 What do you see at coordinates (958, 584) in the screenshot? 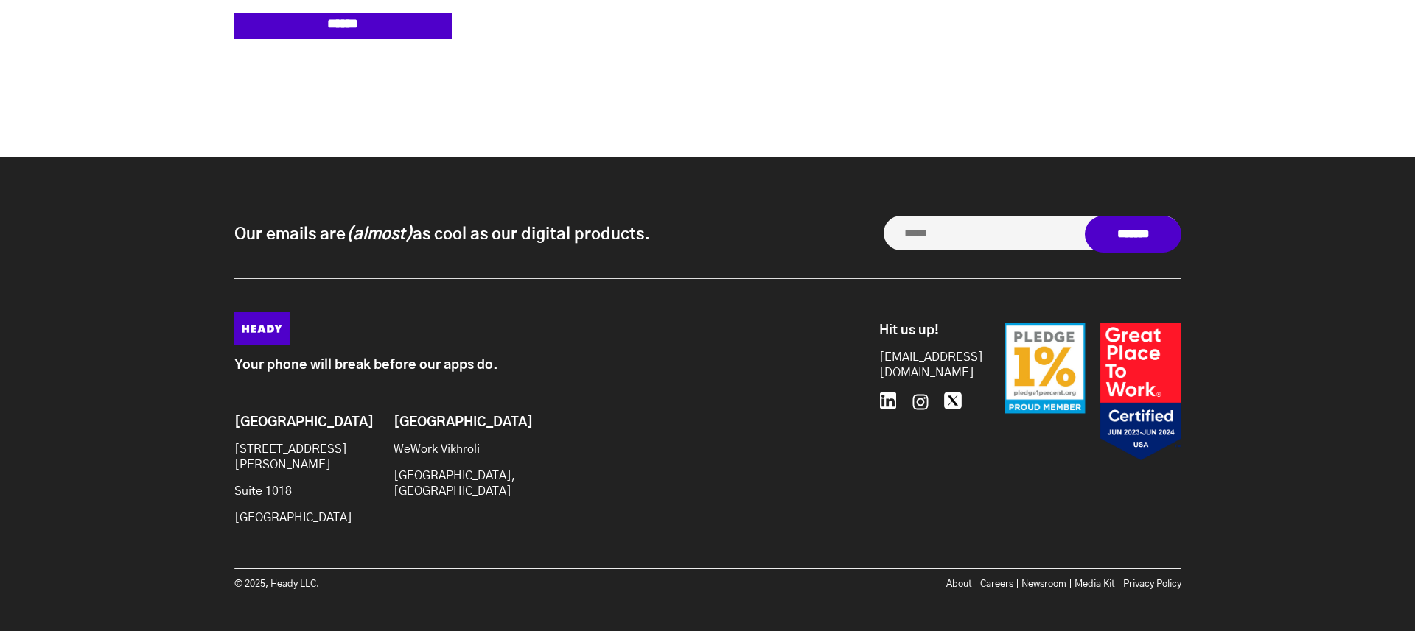
I see `a: About` at bounding box center [958, 584].